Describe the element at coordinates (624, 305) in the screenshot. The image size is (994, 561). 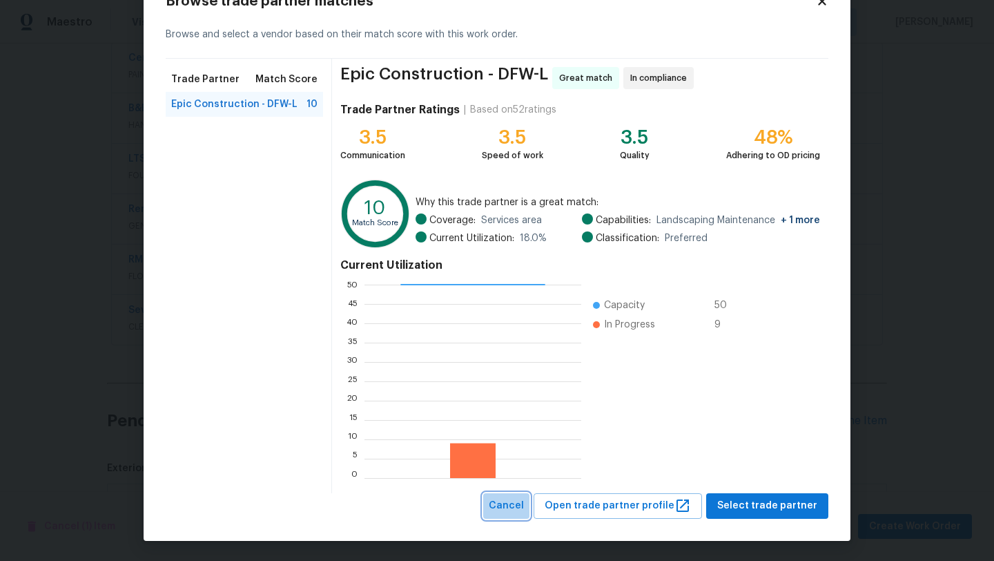
I see `span: Capacity` at that location.